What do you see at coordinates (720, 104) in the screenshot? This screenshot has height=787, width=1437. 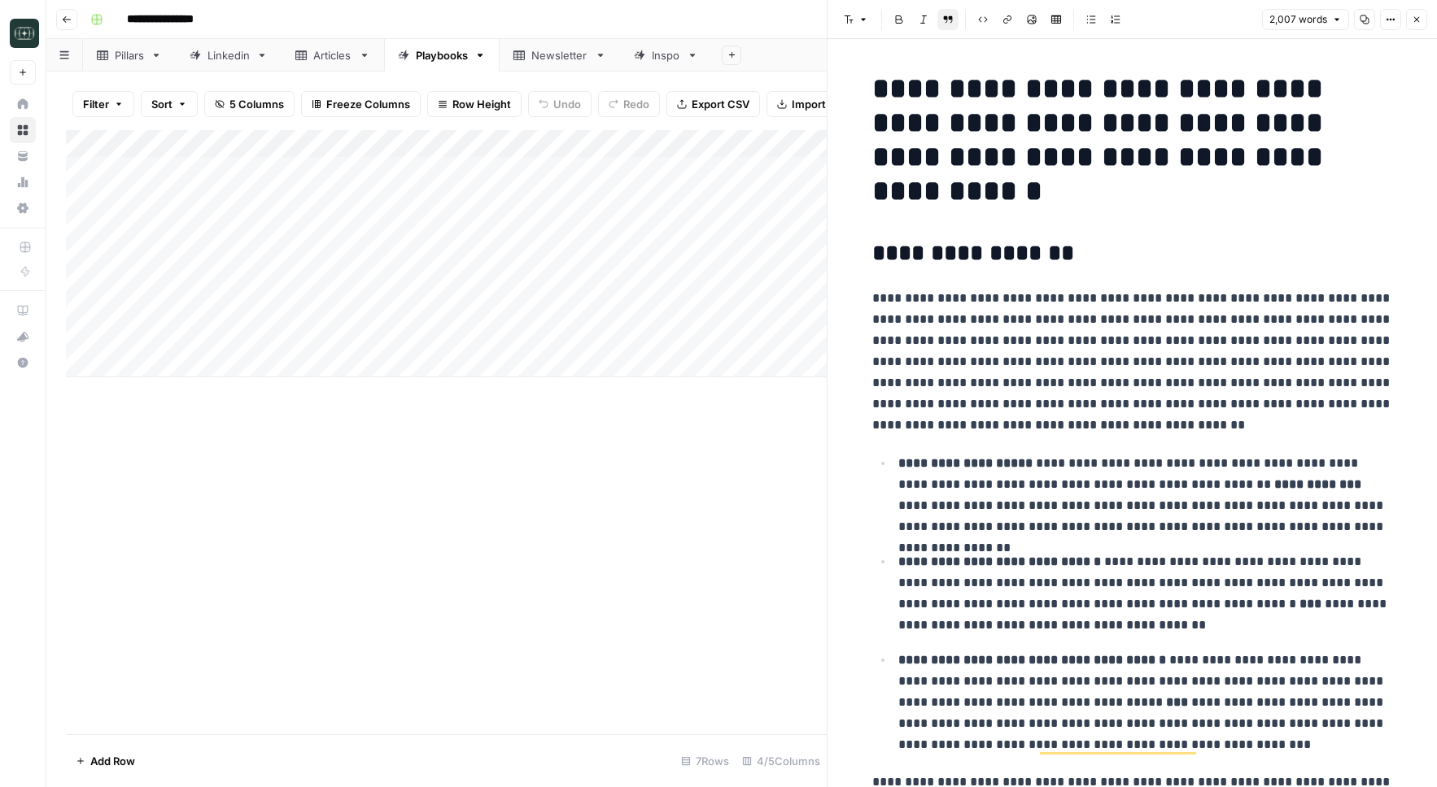 I see `span: Export CSV` at bounding box center [720, 104].